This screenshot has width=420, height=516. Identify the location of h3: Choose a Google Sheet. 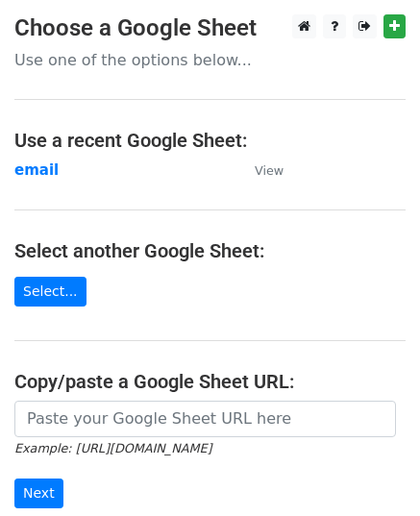
(210, 28).